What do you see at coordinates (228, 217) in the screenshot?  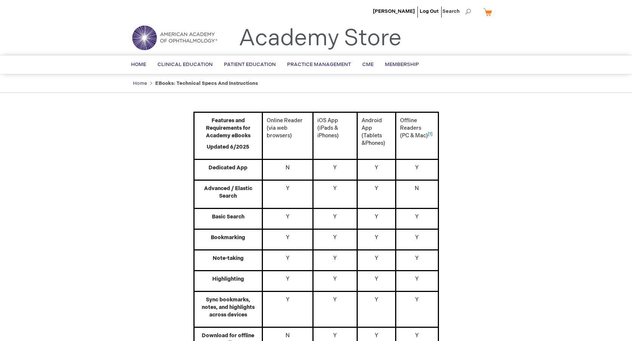 I see `strong: Basic Search` at bounding box center [228, 217].